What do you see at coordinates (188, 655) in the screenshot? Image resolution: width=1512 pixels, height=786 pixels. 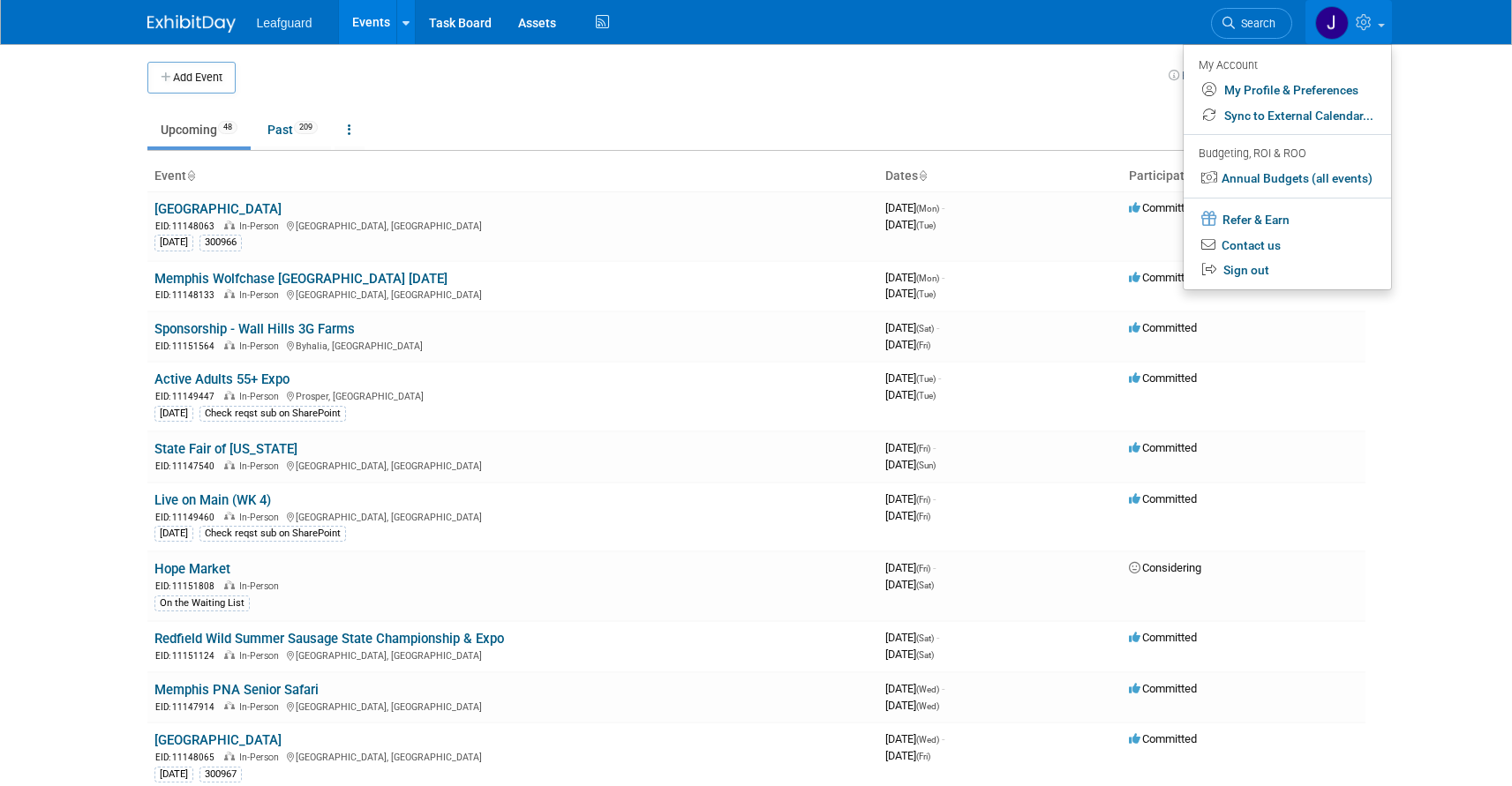 I see `span: EID: 11151124` at bounding box center [188, 655].